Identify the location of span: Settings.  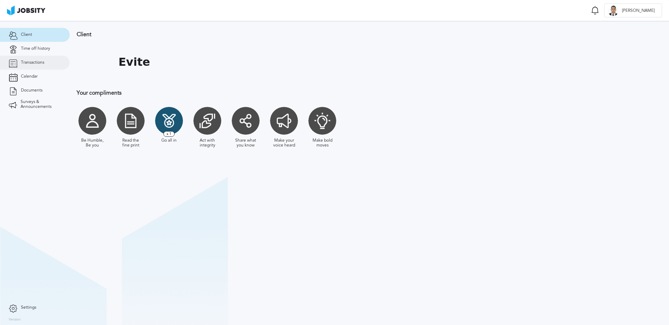
(29, 308).